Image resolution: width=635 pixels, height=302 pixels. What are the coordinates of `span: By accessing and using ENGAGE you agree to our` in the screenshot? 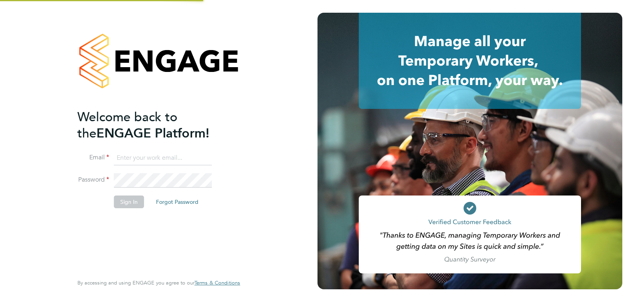 It's located at (159, 282).